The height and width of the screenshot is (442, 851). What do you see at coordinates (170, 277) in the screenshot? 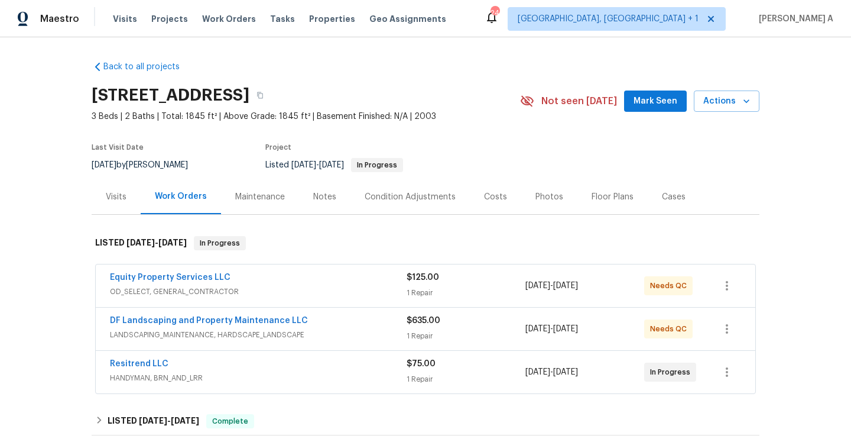
I see `a: Equity Property Services LLC` at bounding box center [170, 277].